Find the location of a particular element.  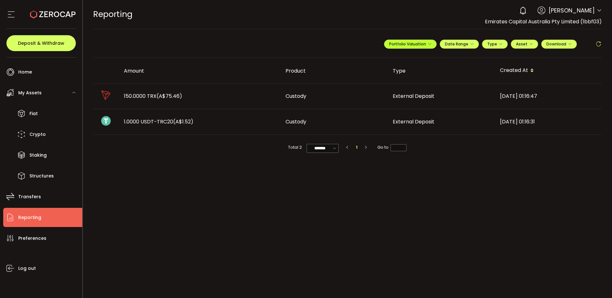

span: Crypto is located at coordinates (37, 134).